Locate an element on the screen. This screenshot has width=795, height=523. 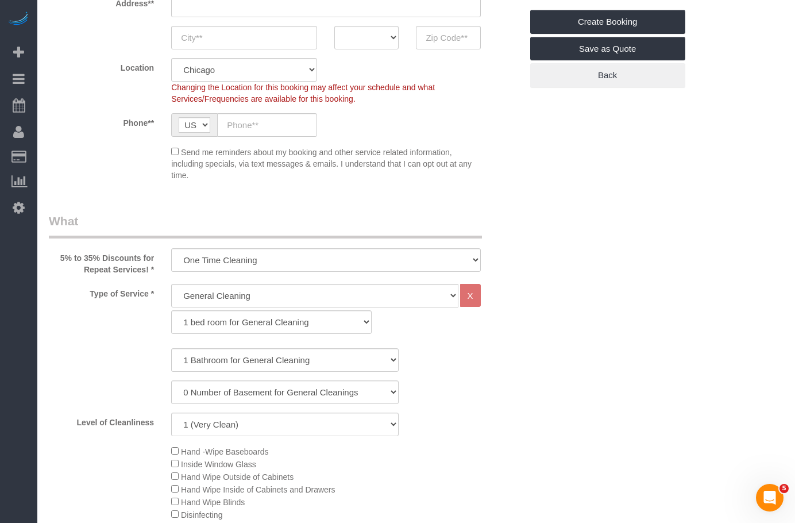
legend: What is located at coordinates (265, 225).